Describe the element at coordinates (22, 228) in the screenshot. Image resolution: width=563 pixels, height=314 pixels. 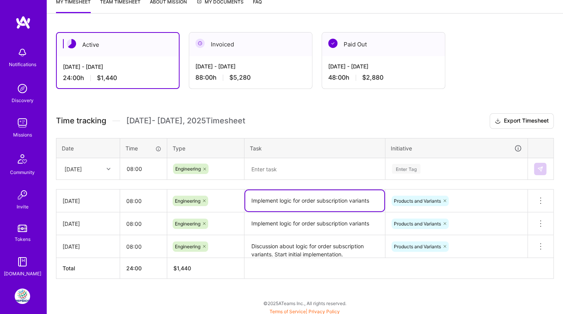
I see `img: tokens` at that location.